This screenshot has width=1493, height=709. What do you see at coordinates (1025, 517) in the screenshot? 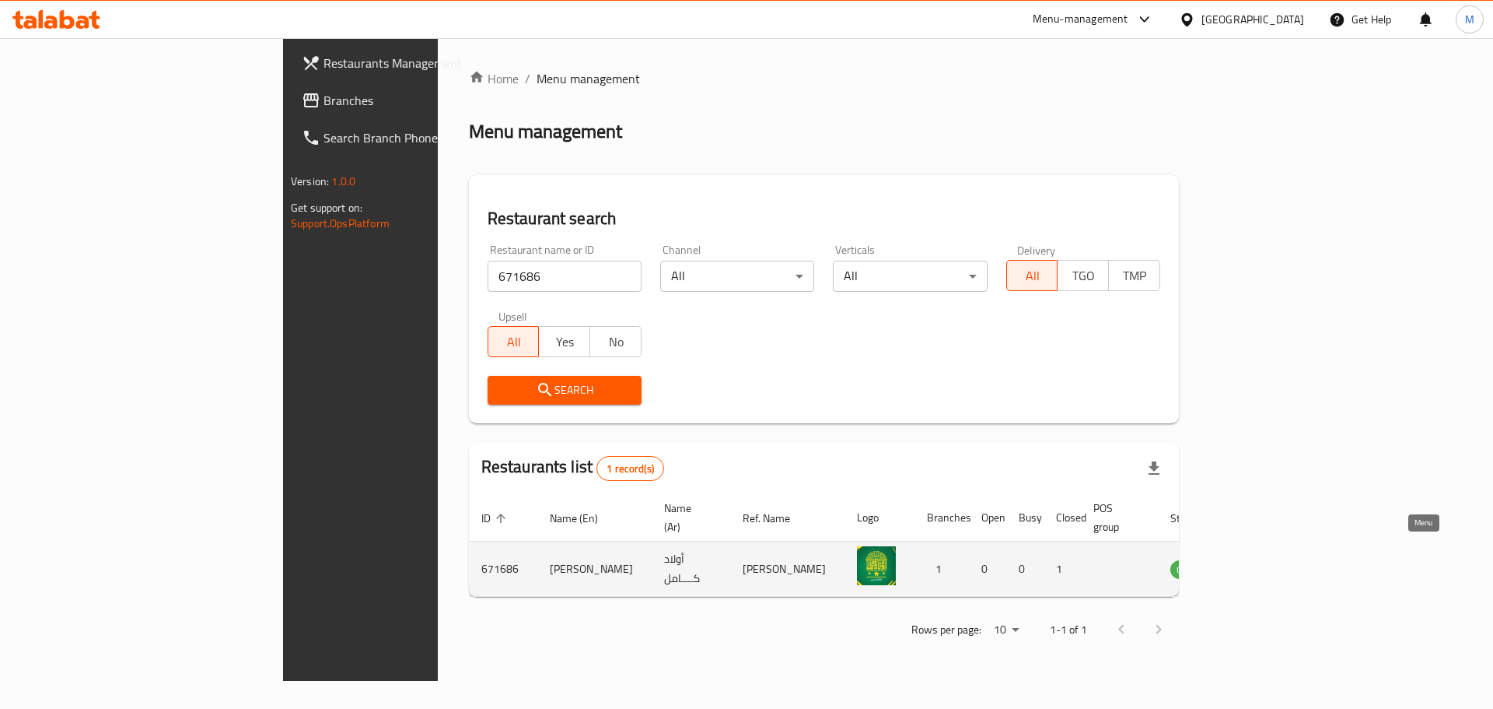
I see `th: Busy` at bounding box center [1025, 517].